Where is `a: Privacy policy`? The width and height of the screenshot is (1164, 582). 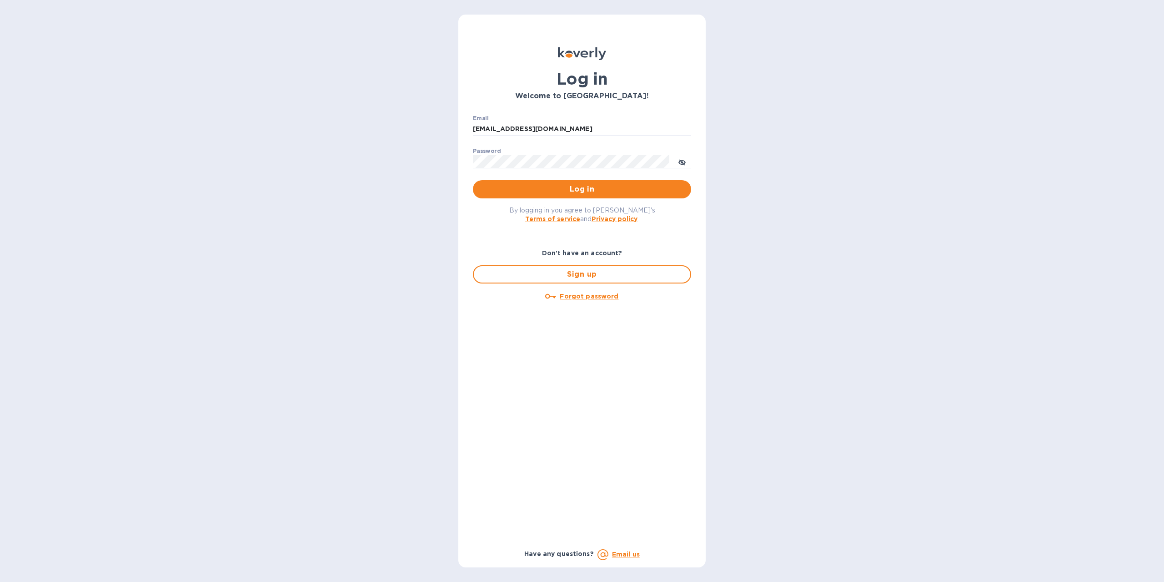
a: Privacy policy is located at coordinates (614, 219).